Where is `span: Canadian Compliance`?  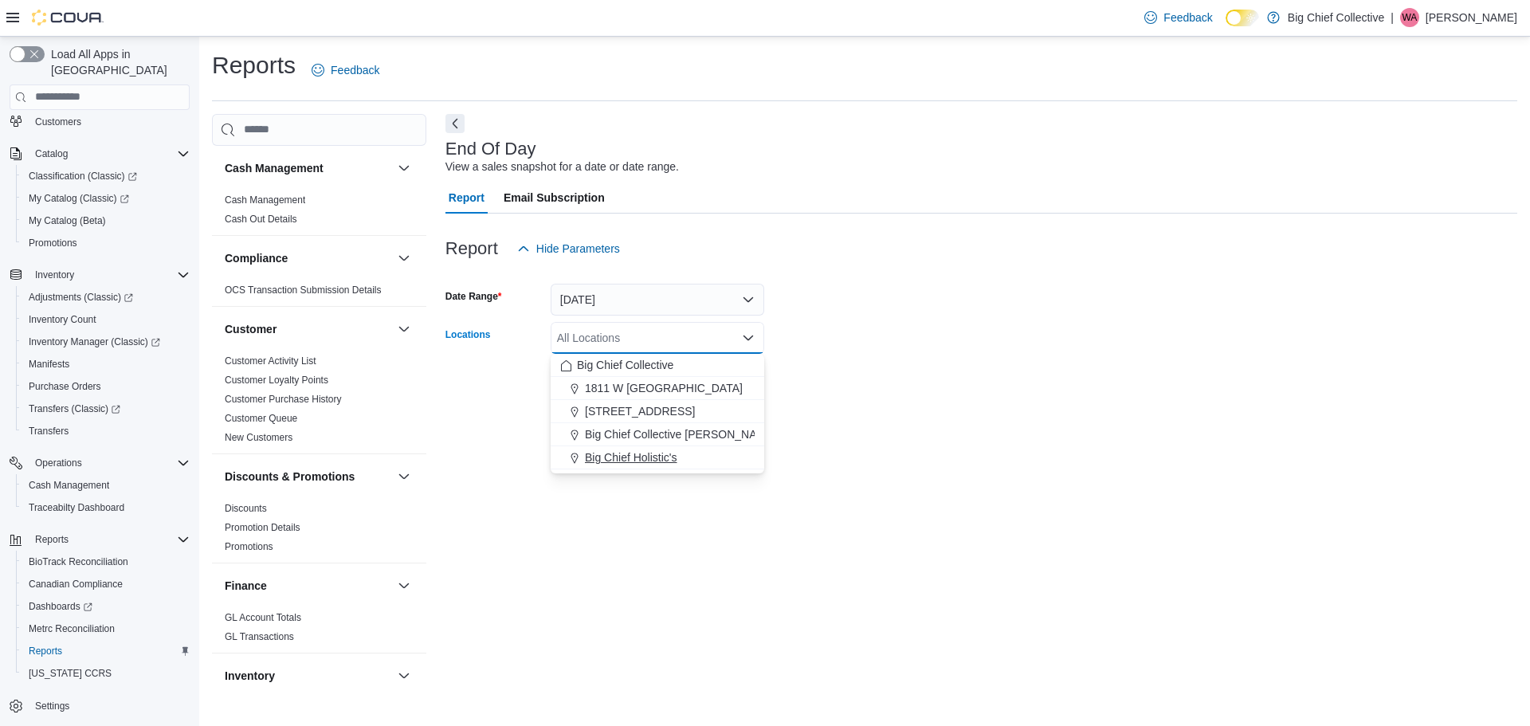
span: Canadian Compliance is located at coordinates (106, 584).